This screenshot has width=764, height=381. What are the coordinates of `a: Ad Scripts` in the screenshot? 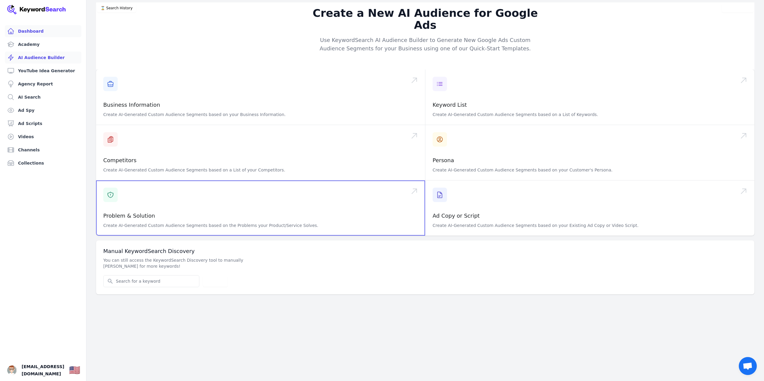 It's located at (43, 124).